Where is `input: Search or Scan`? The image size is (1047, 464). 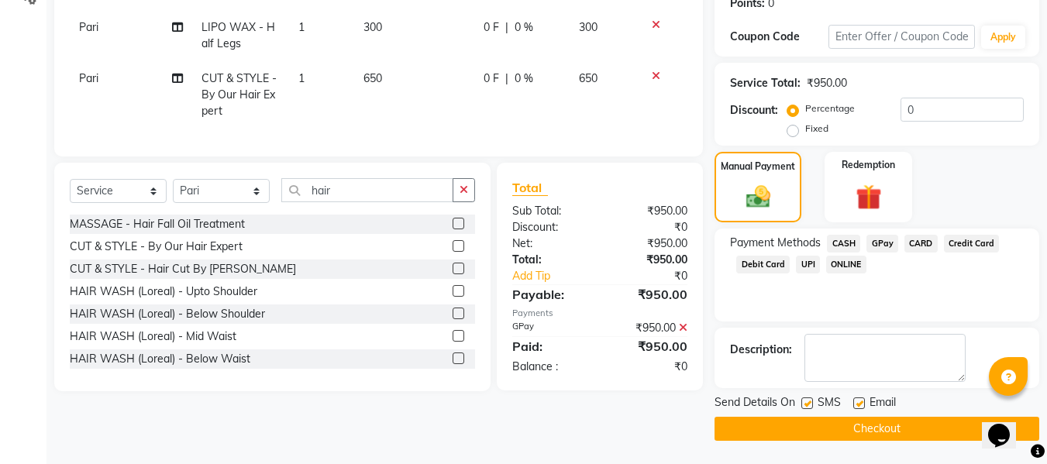 input: Search or Scan is located at coordinates (367, 190).